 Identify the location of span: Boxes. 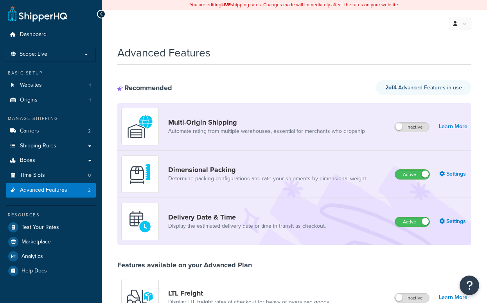
(27, 160).